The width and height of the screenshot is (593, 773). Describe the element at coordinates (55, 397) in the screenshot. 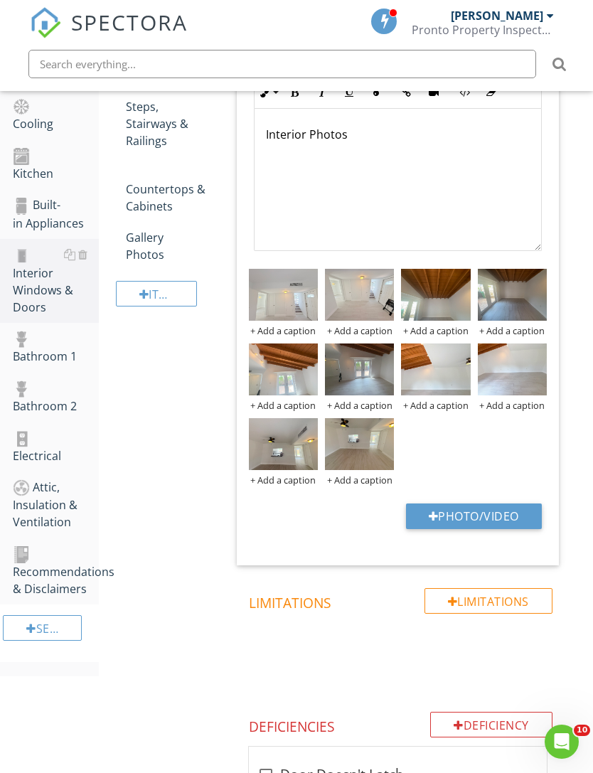

I see `div: Bathroom 2` at that location.